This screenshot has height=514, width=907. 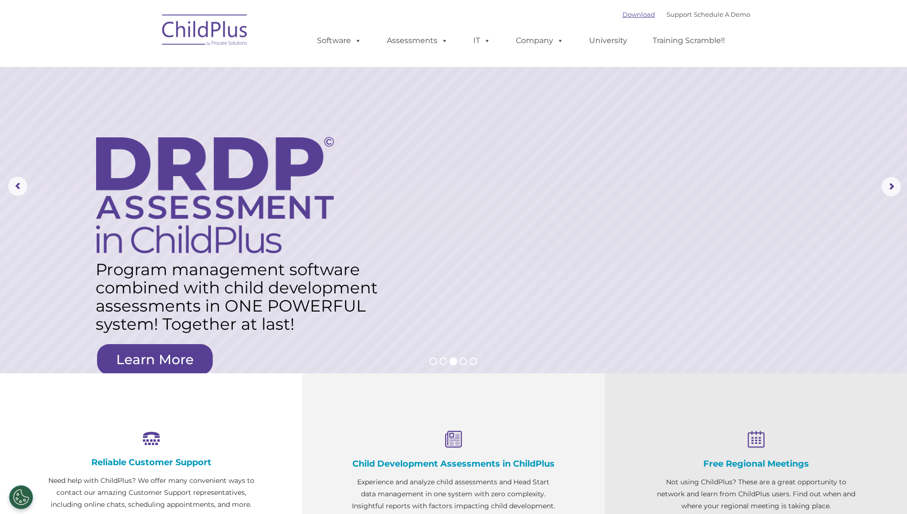 What do you see at coordinates (453, 463) in the screenshot?
I see `h4: Child Development Assessments in ChildPlus` at bounding box center [453, 463].